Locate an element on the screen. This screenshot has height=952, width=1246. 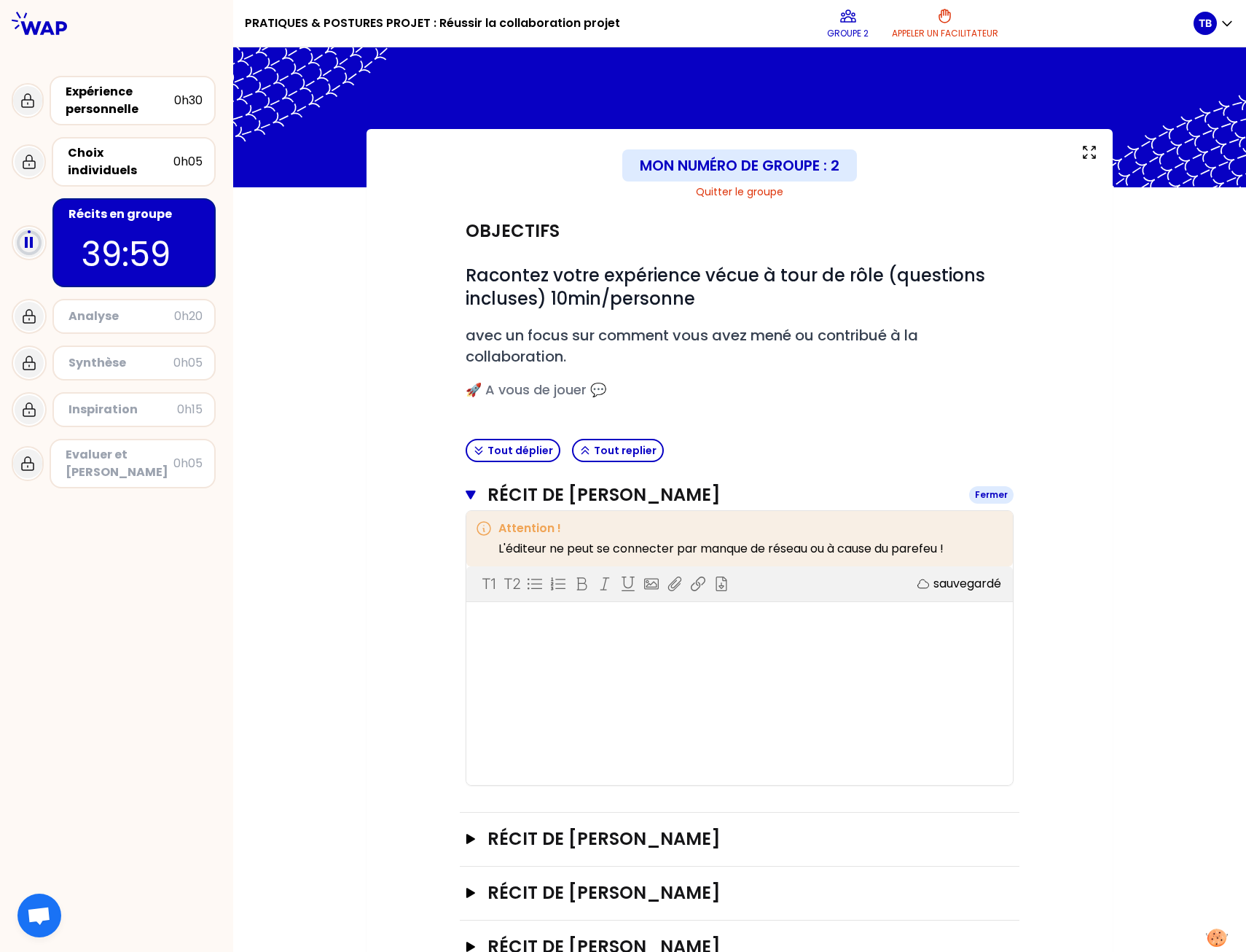
div: 0h20 is located at coordinates (188, 317).